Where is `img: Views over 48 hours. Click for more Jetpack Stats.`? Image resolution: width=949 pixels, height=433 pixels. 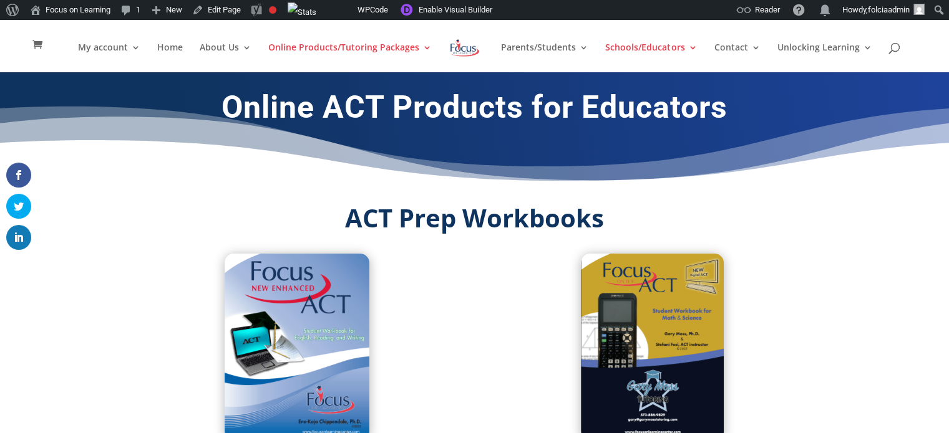
img: Views over 48 hours. Click for more Jetpack Stats. is located at coordinates (302, 12).